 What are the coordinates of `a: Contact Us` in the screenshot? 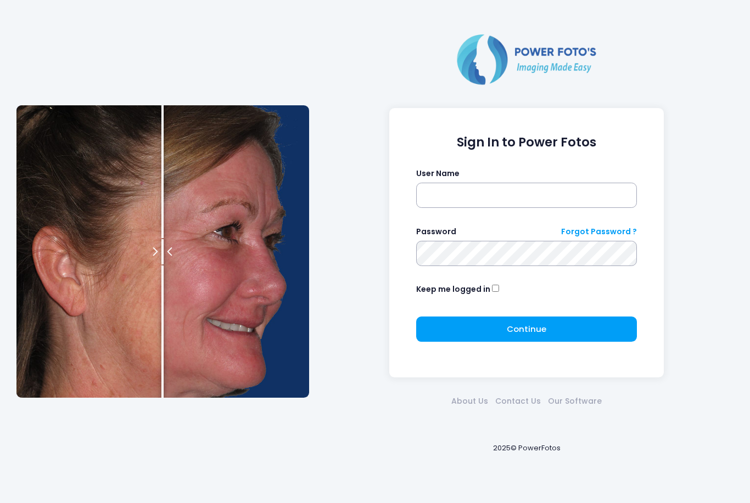 It's located at (518, 401).